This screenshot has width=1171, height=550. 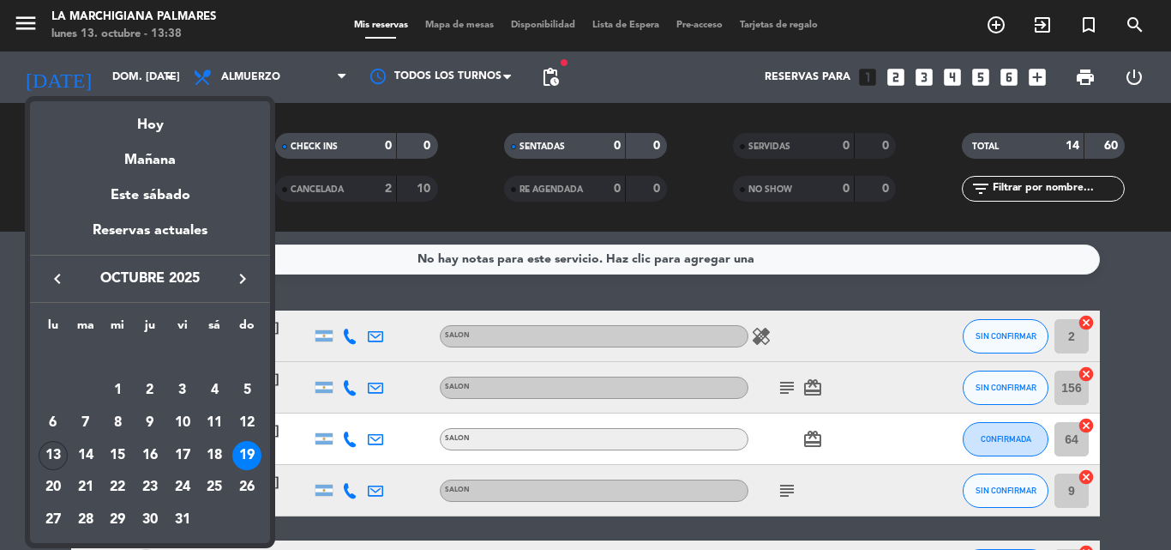 I want to click on div: 31, so click(x=183, y=520).